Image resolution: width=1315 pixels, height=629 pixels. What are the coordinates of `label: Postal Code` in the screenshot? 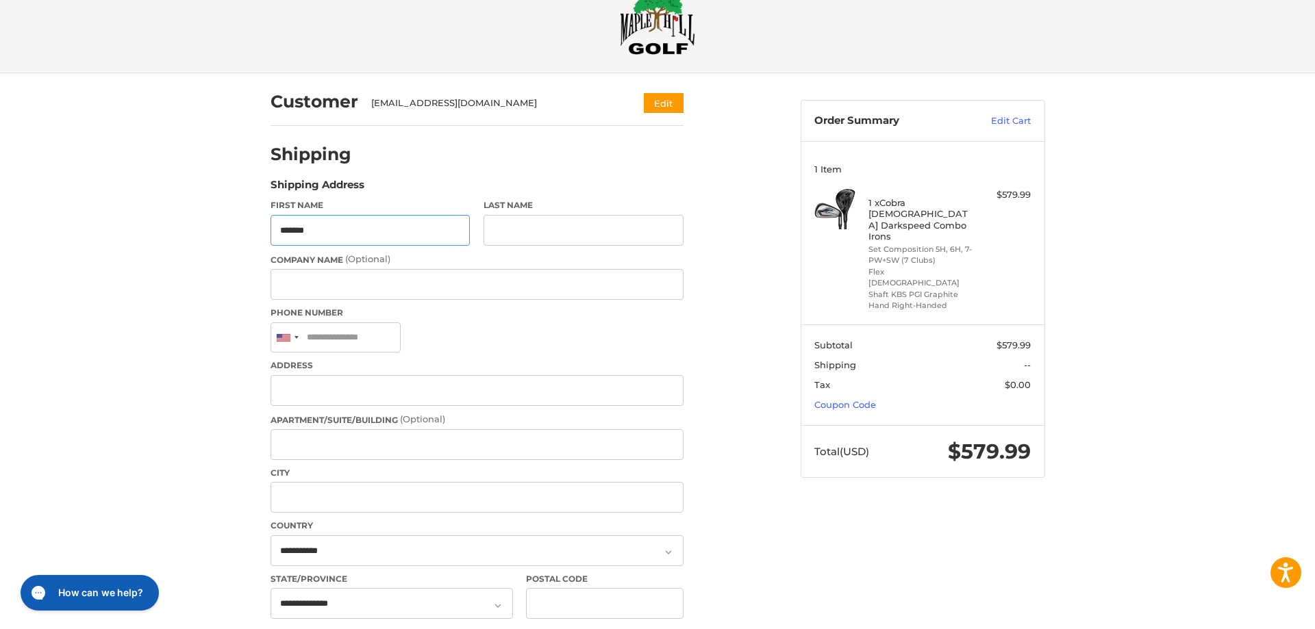 It's located at (605, 579).